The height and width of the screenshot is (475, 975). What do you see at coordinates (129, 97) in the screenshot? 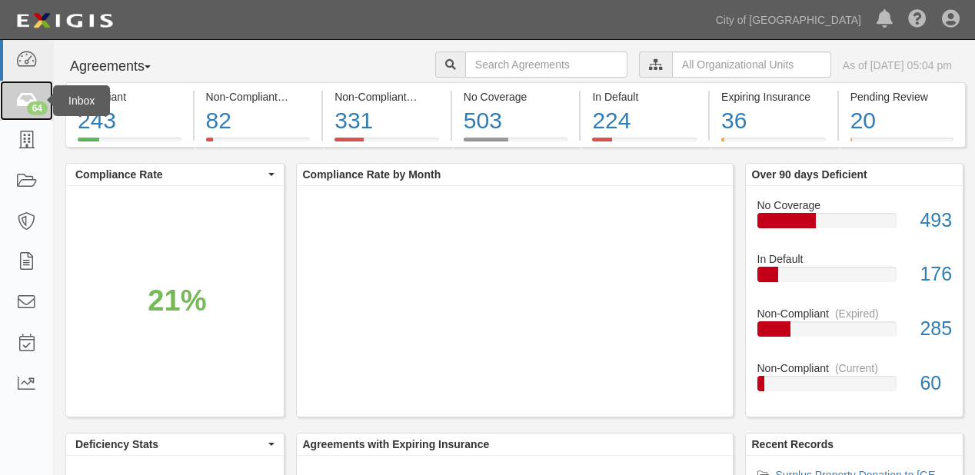
I see `div: Compliant` at bounding box center [129, 97].